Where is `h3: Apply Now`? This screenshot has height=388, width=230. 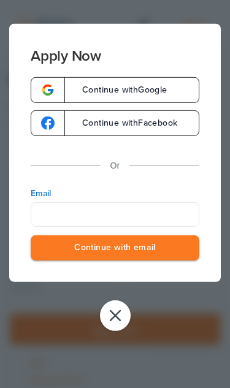 h3: Apply Now is located at coordinates (115, 44).